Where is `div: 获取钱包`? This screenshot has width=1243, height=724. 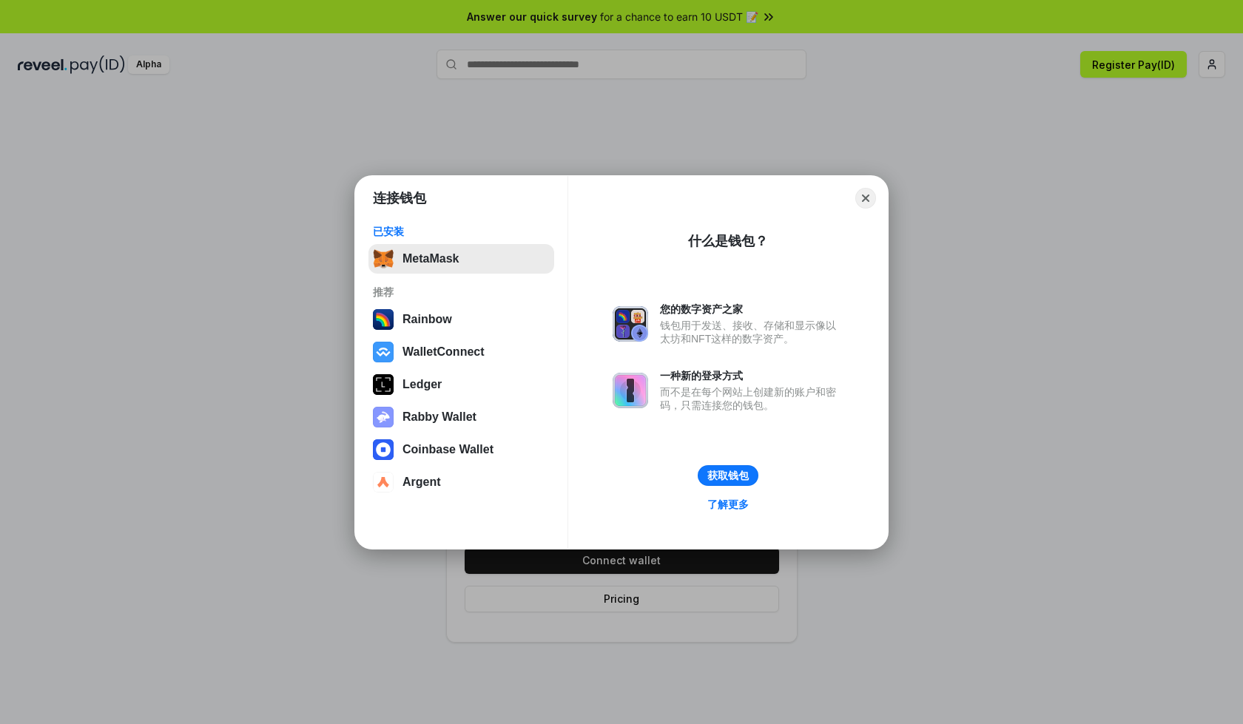
div: 获取钱包 is located at coordinates (728, 476).